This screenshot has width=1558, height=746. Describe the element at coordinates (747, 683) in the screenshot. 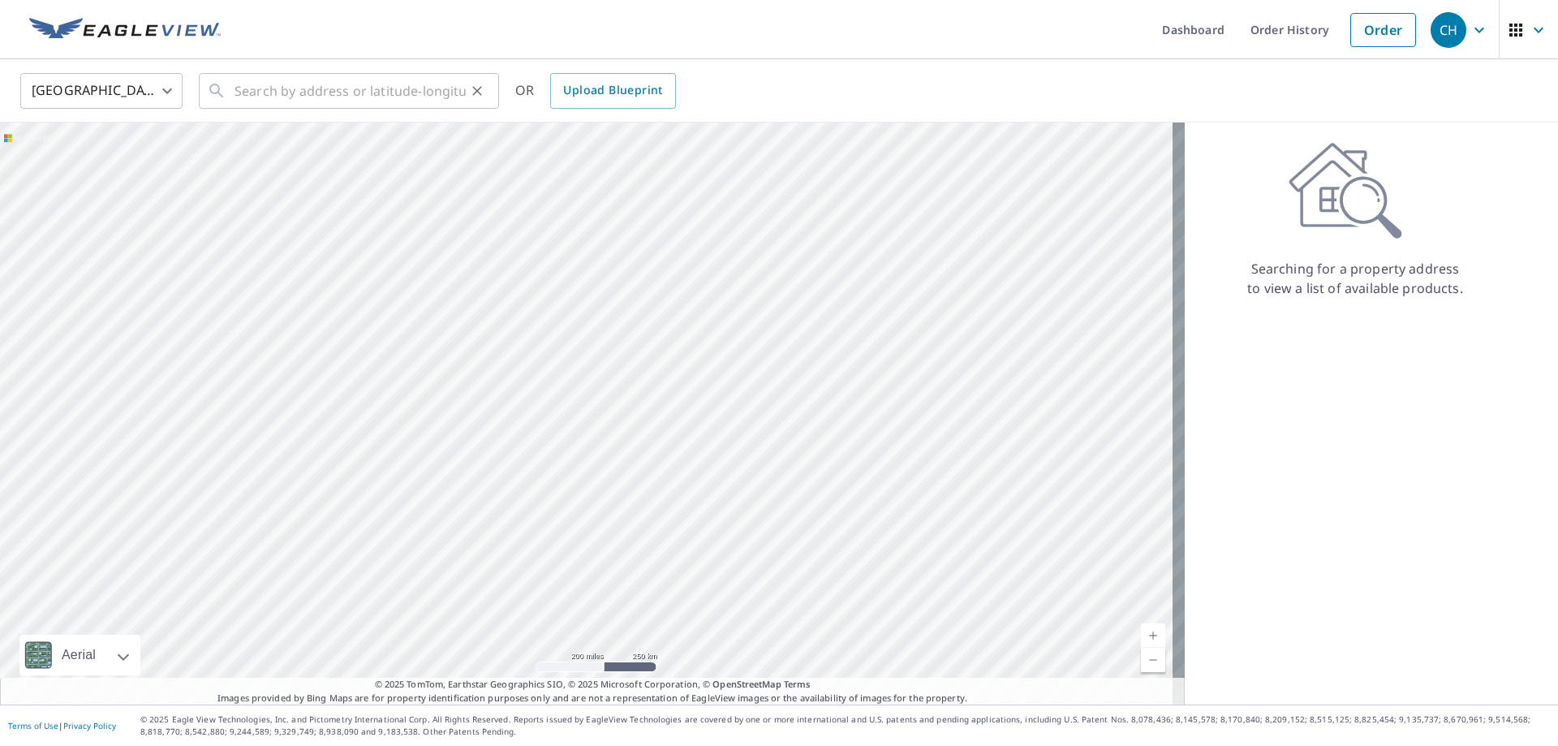

I see `a: OpenStreetMap` at that location.